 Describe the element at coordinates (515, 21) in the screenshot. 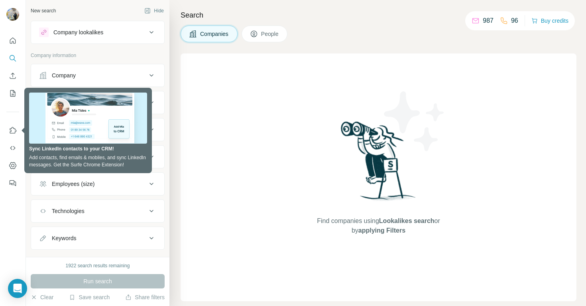

I see `p: 96` at that location.